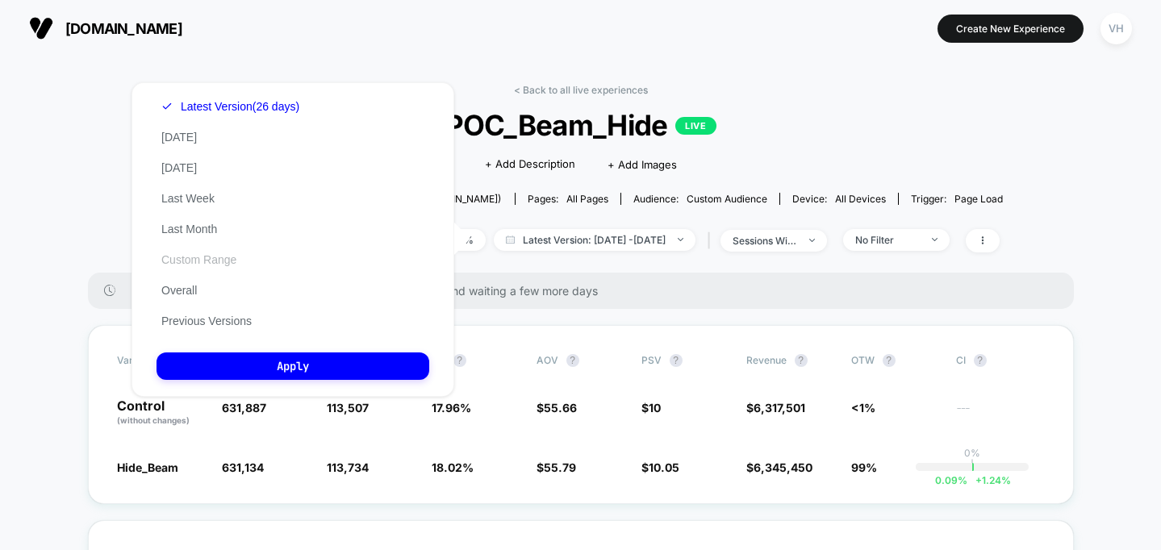  Describe the element at coordinates (510, 240) in the screenshot. I see `img: calendar` at that location.